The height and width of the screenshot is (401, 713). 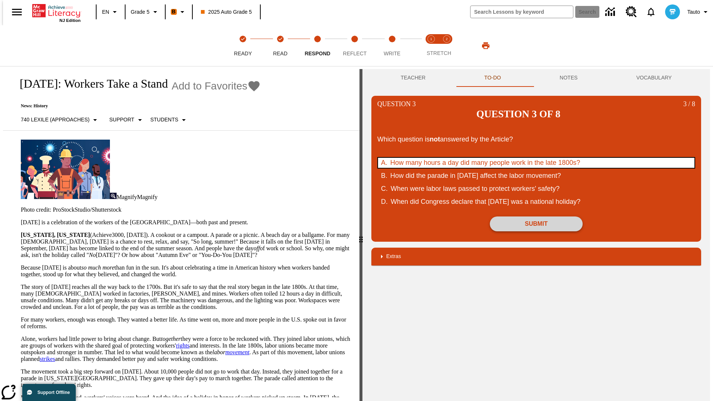 What do you see at coordinates (536, 224) in the screenshot?
I see `button: Submit` at bounding box center [536, 224].